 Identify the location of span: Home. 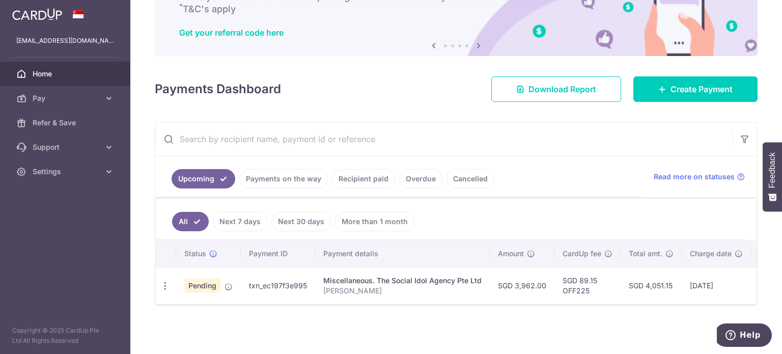
(66, 74).